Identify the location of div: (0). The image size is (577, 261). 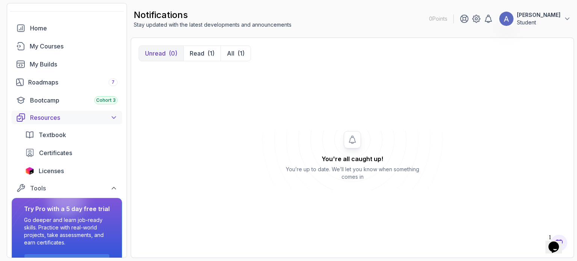
(173, 53).